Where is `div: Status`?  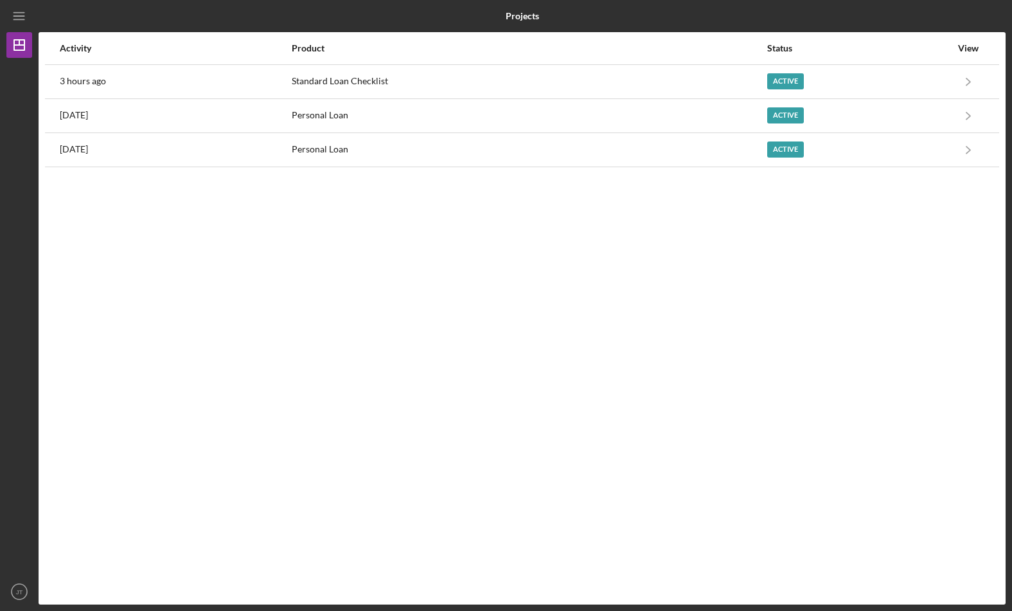
div: Status is located at coordinates (859, 48).